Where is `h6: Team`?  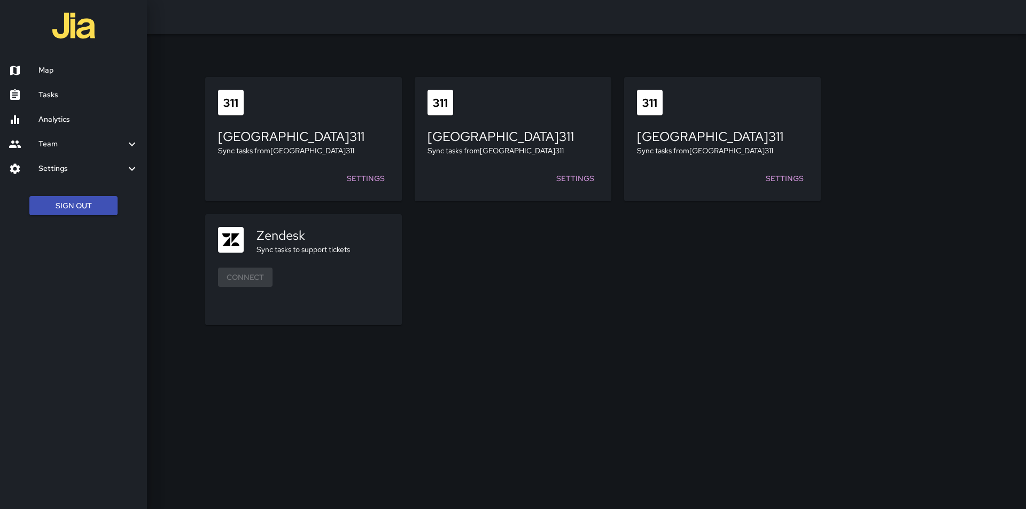 h6: Team is located at coordinates (82, 144).